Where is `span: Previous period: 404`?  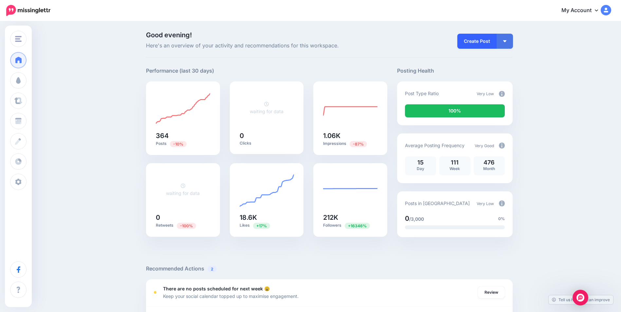 span: Previous period: 404 is located at coordinates (178, 144).